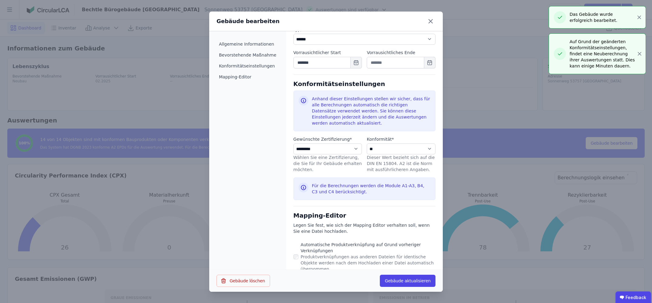 The image size is (652, 303). I want to click on div: Produktverknüpfungen aus anderen Dateien für identische Objekte werden nach dem Hochladen einer D..., so click(368, 263).